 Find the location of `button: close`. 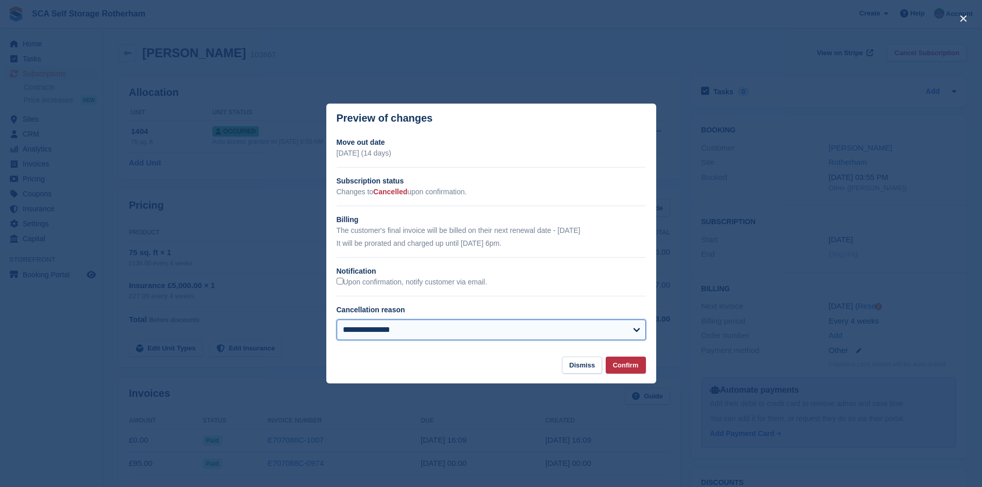

button: close is located at coordinates (964, 19).